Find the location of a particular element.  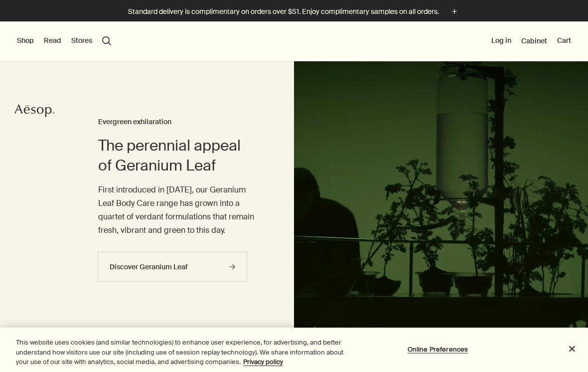

button: Stores is located at coordinates (82, 41).